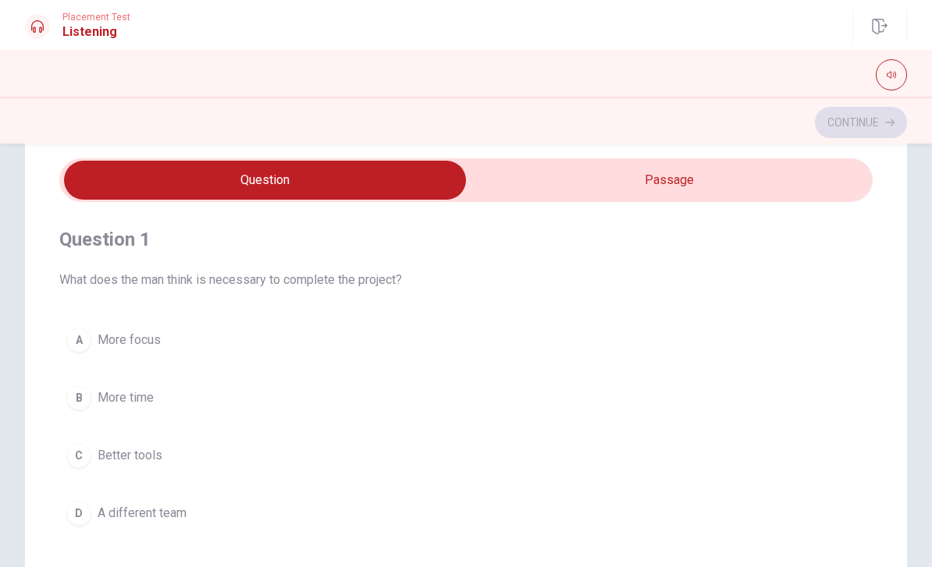 The image size is (932, 567). Describe the element at coordinates (79, 340) in the screenshot. I see `div: A` at that location.